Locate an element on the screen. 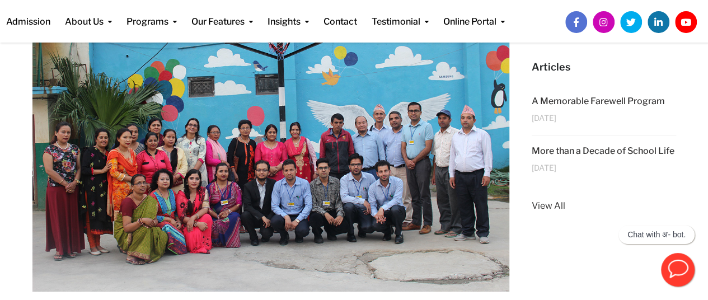 This screenshot has width=708, height=300. h5: Articles is located at coordinates (604, 67).